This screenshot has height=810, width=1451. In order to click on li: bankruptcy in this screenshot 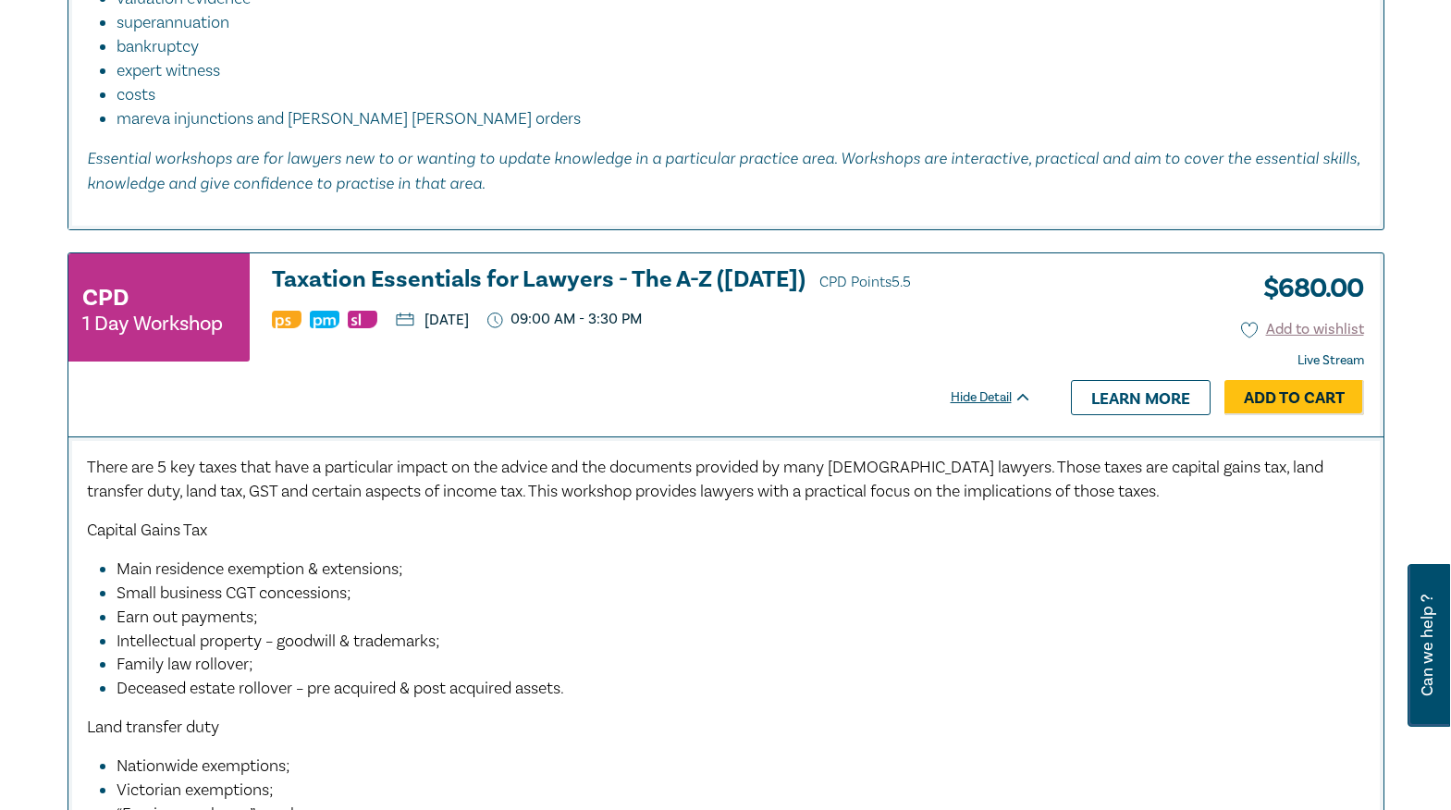, I will do `click(731, 47)`.